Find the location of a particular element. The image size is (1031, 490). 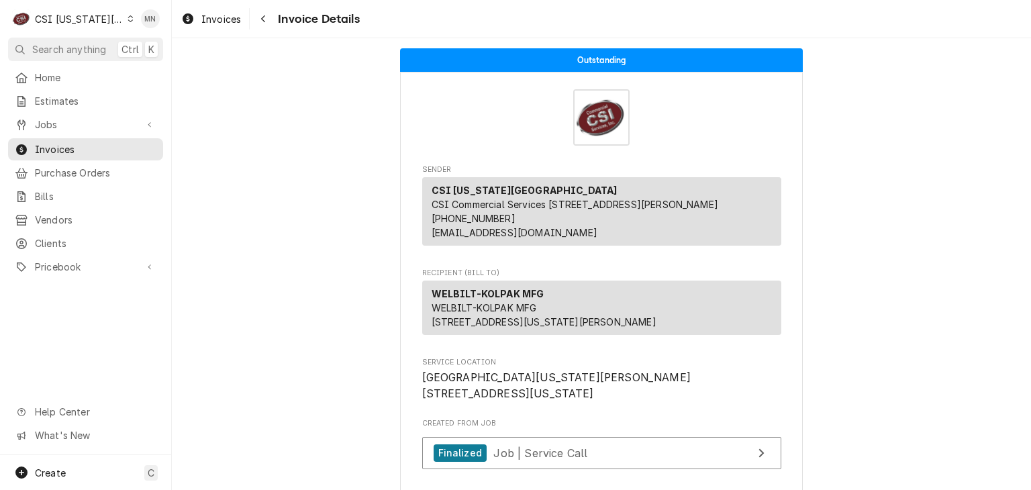

span: Ctrl is located at coordinates (130, 49).